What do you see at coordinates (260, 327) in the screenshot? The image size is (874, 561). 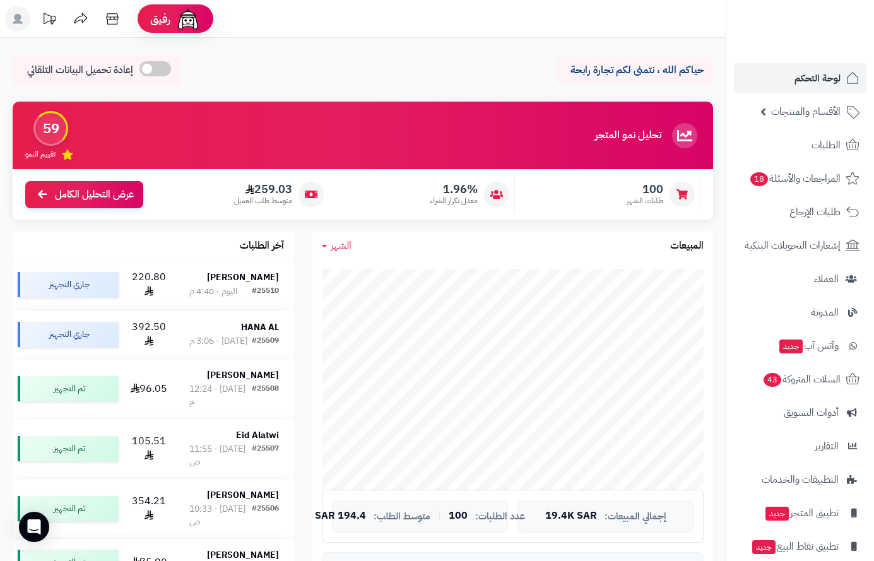 I see `strong: HANA AL` at bounding box center [260, 327].